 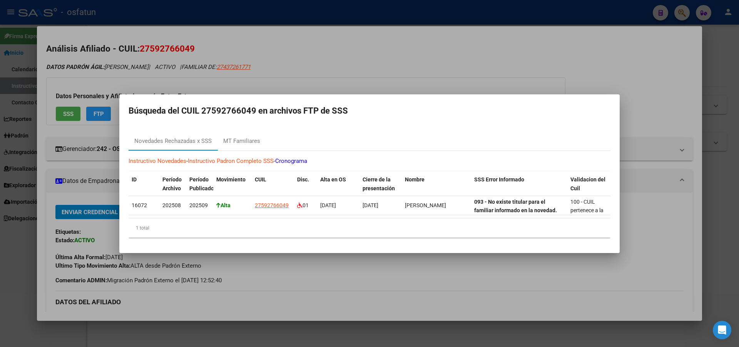 What do you see at coordinates (173, 141) in the screenshot?
I see `div: Novedades Rechazadas x SSS` at bounding box center [173, 141].